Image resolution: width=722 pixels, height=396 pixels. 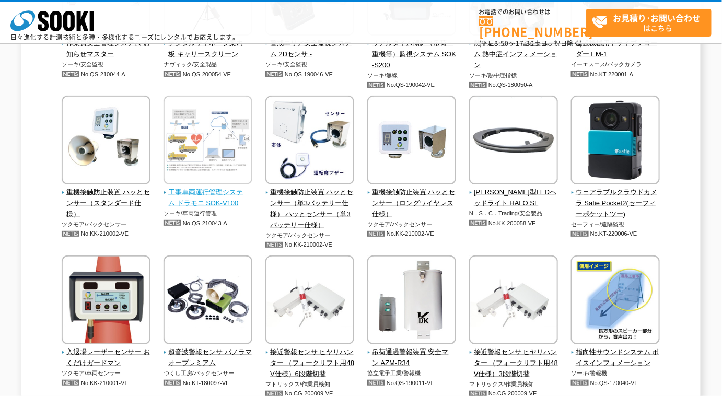 What do you see at coordinates (616, 199) in the screenshot?
I see `a: ウェアラブルクラウドカメラ Safie Pocket2(セーフィーポケットツー)` at bounding box center [616, 199].